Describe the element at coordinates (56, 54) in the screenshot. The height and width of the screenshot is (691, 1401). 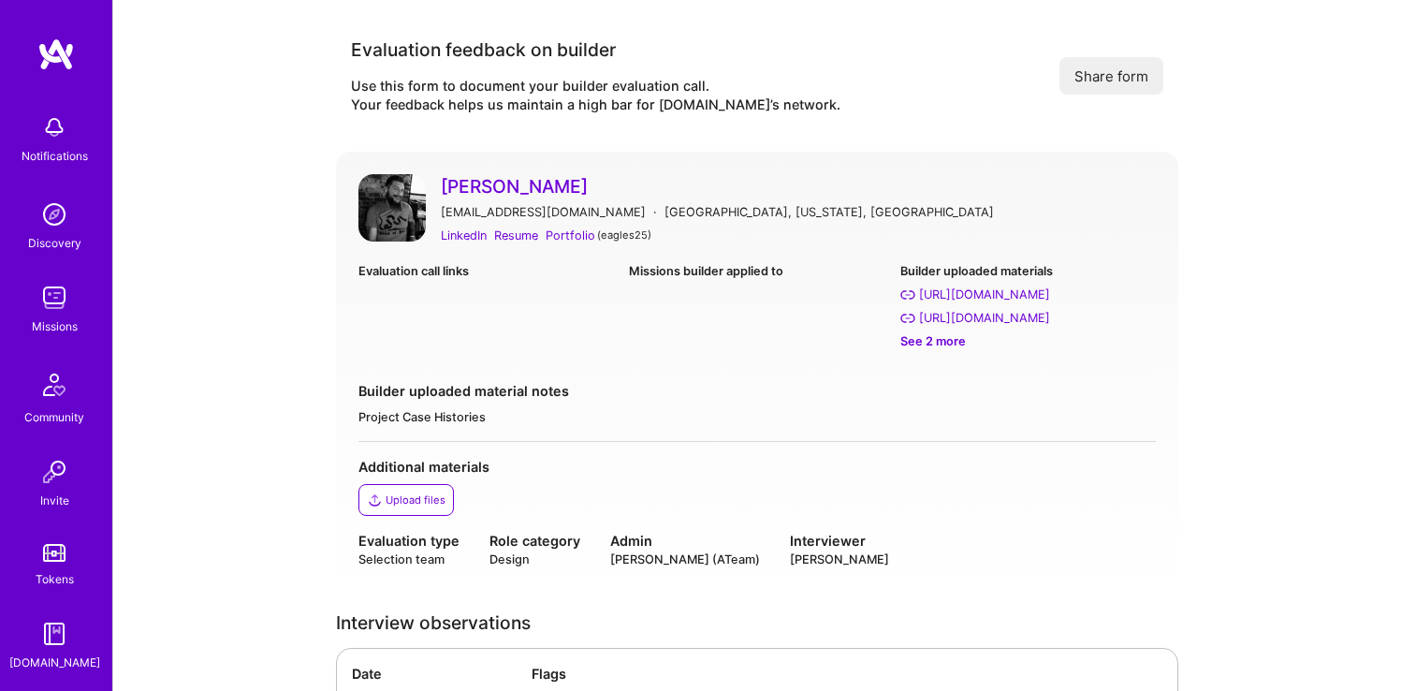
I see `img: logo` at that location.